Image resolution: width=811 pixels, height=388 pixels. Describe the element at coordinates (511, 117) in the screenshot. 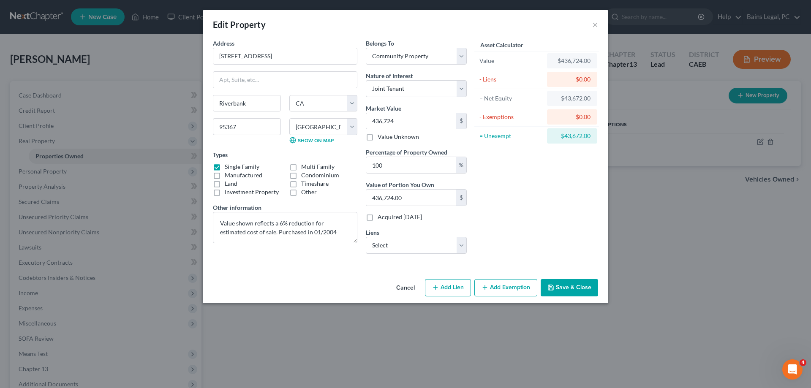

I see `div: - Exemptions` at that location.